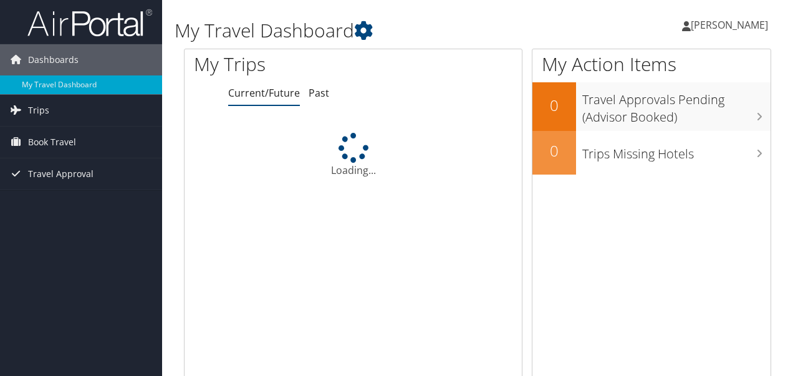 This screenshot has width=793, height=376. Describe the element at coordinates (353, 155) in the screenshot. I see `div: Loading...` at that location.